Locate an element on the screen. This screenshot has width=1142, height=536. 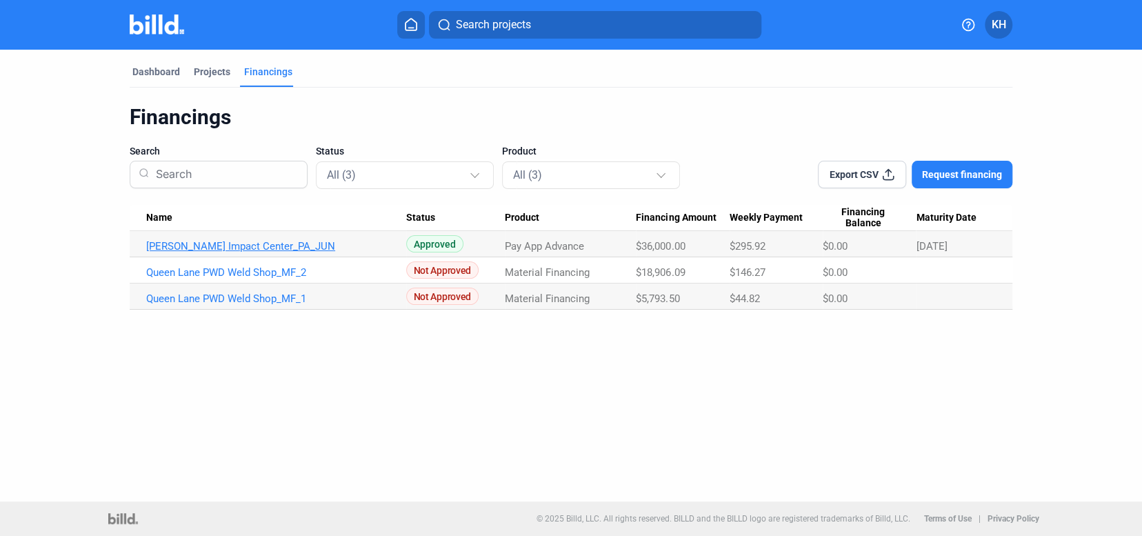
span: $44.82 is located at coordinates (745, 299).